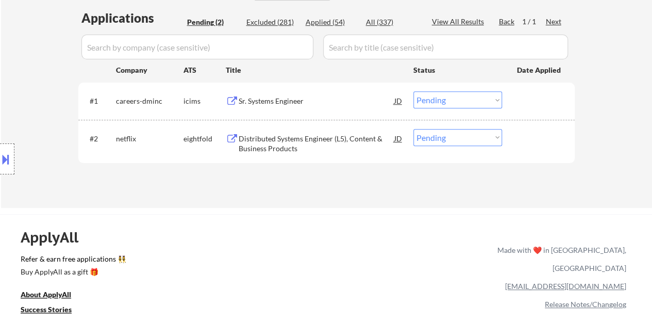 The image size is (652, 322). What do you see at coordinates (458, 70) in the screenshot?
I see `div: Status` at bounding box center [458, 70].